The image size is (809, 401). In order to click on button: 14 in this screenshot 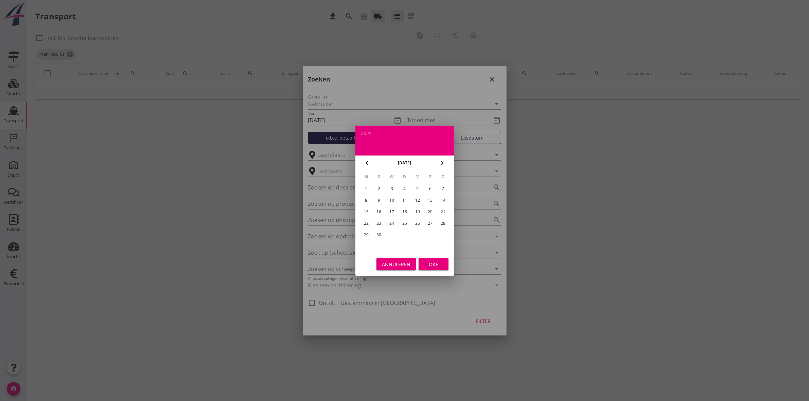, I will do `click(443, 201)`.